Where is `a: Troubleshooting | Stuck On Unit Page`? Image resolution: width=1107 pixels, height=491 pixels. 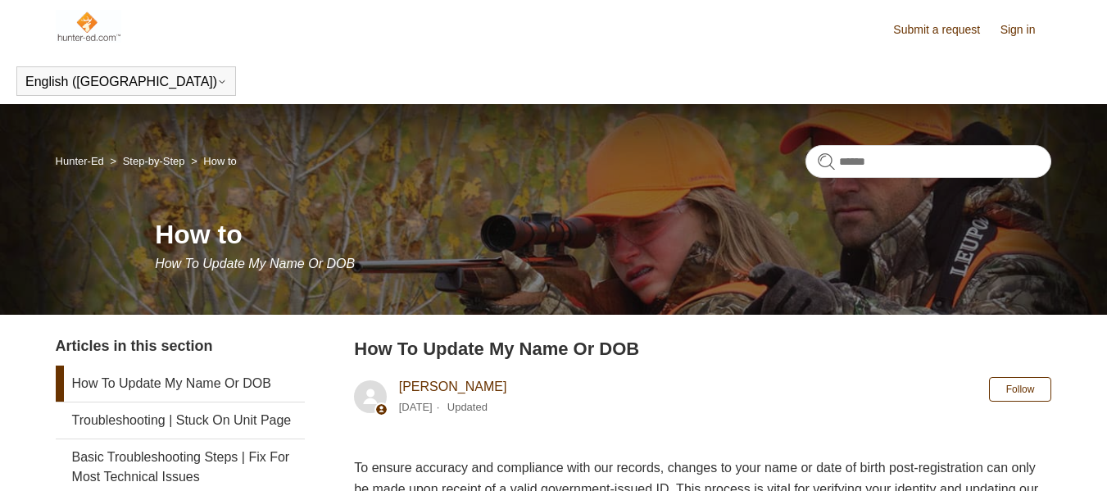
a: Troubleshooting | Stuck On Unit Page is located at coordinates (180, 420).